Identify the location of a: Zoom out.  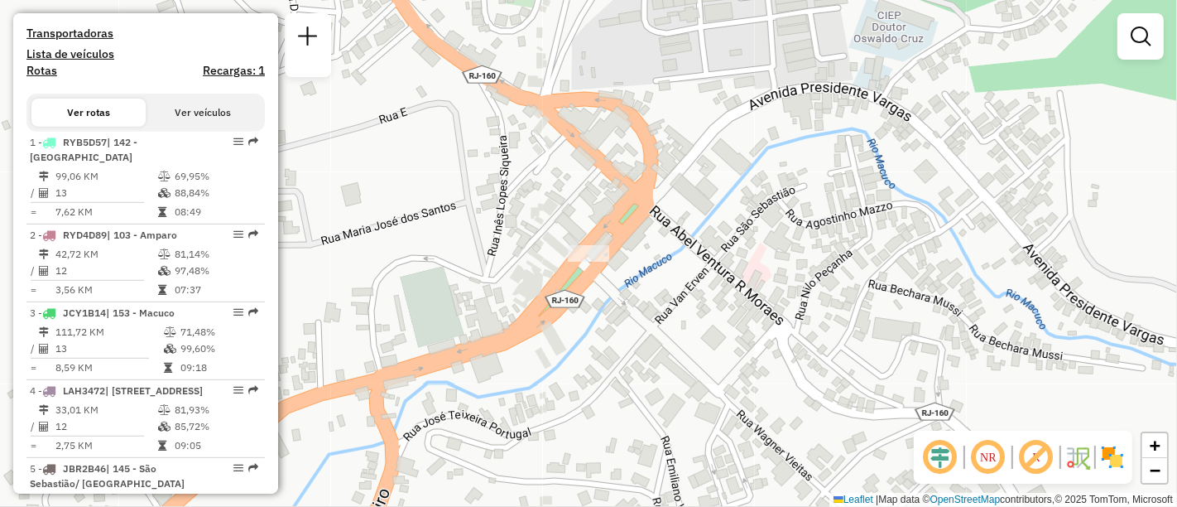
(1155, 470).